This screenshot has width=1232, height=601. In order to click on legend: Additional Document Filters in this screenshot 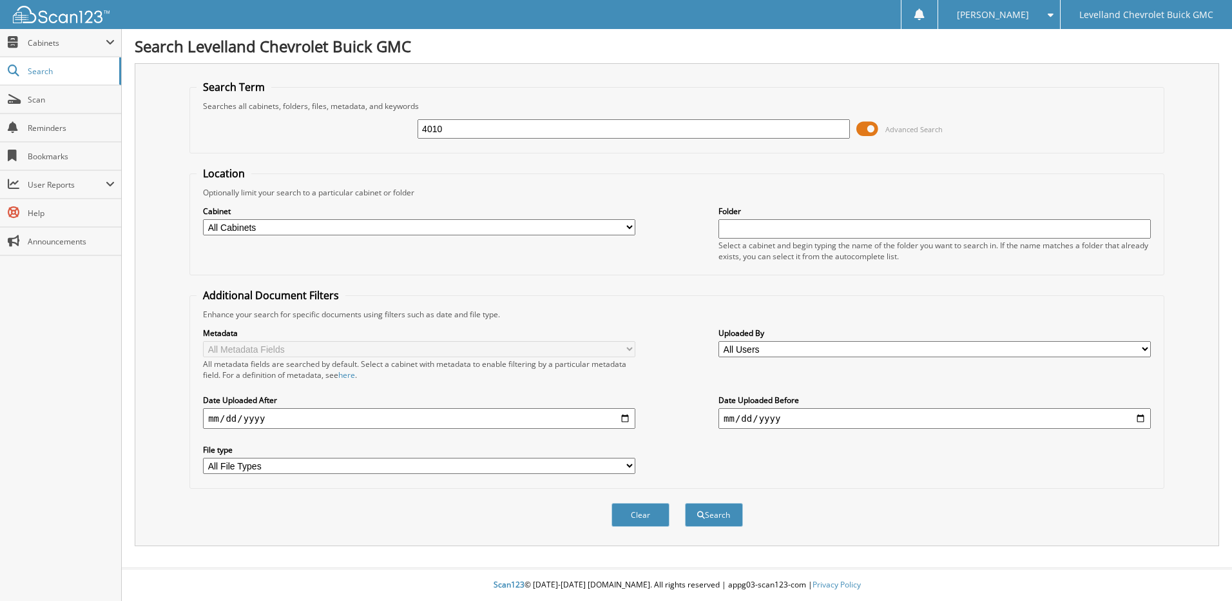, I will do `click(271, 295)`.